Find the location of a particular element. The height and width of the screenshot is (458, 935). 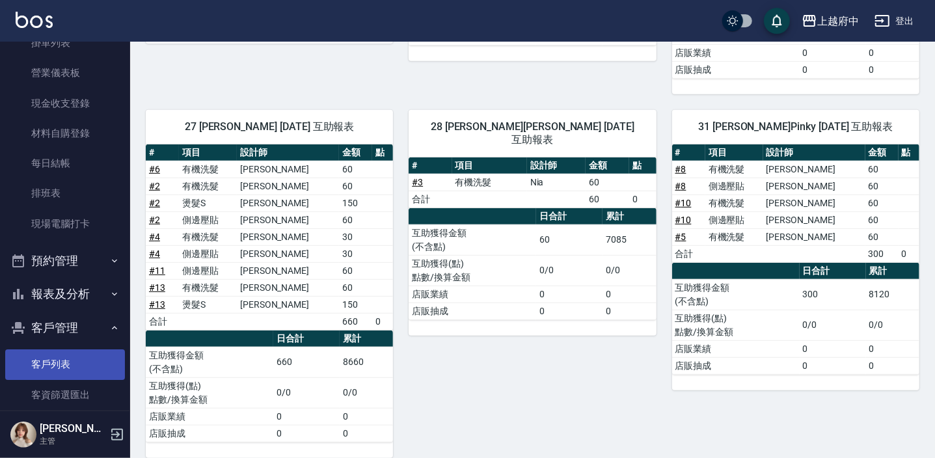

a: 現金收支登錄 is located at coordinates (65, 103).